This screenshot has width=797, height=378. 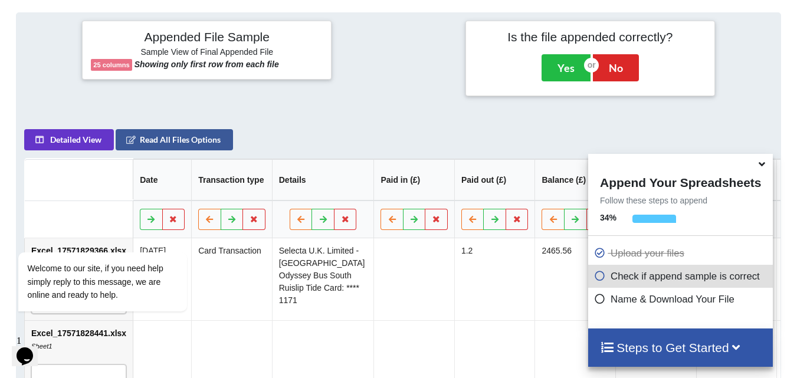 I want to click on th: Paid out (£), so click(x=494, y=180).